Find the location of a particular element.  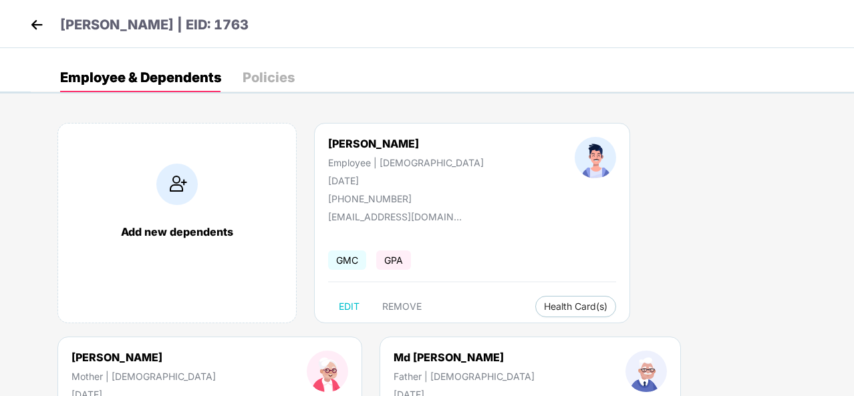

img: addIcon is located at coordinates (177, 185).